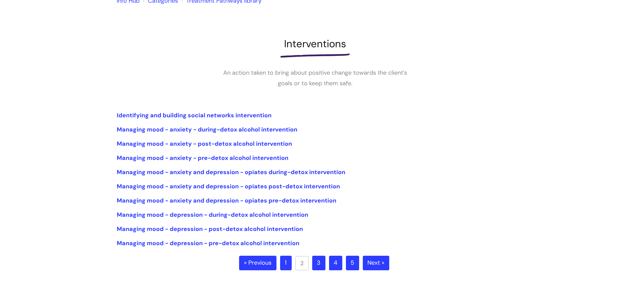 This screenshot has height=301, width=630. I want to click on a: Managing mood - depression - during-detox alcohol intervention, so click(212, 215).